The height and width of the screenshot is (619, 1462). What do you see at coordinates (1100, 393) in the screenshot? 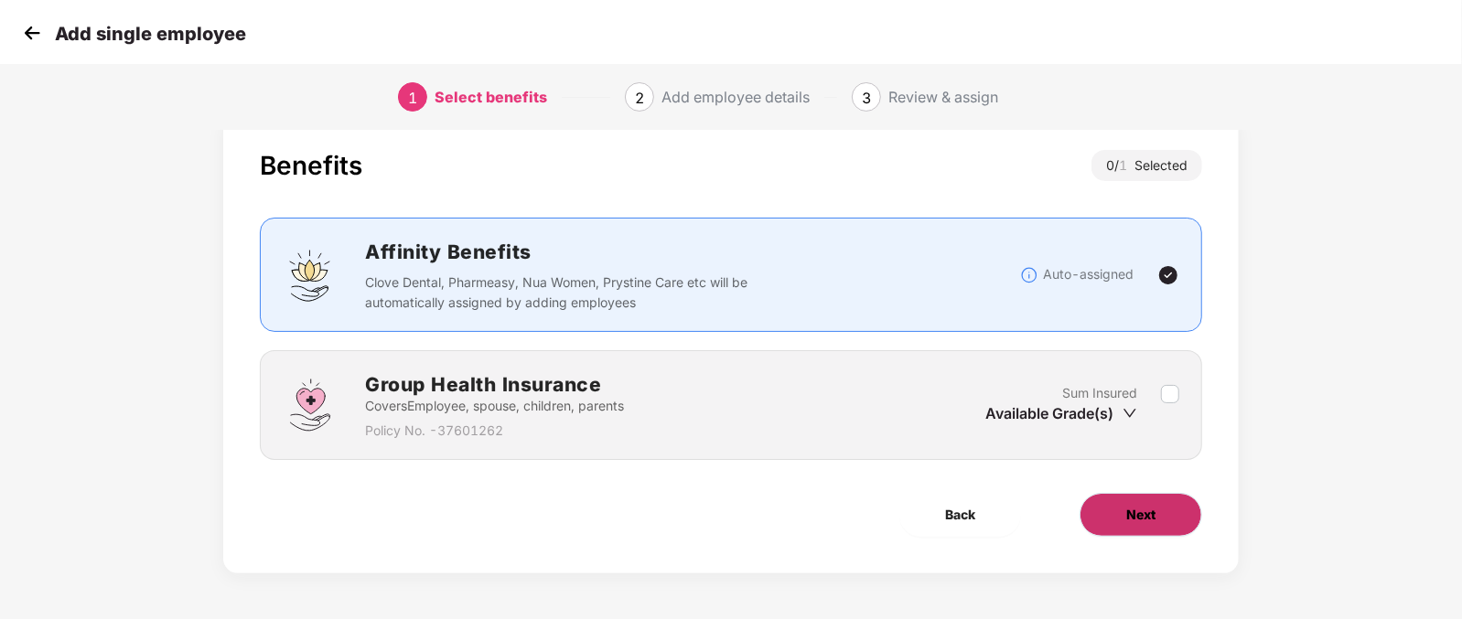
I see `p: Sum Insured` at bounding box center [1100, 393].